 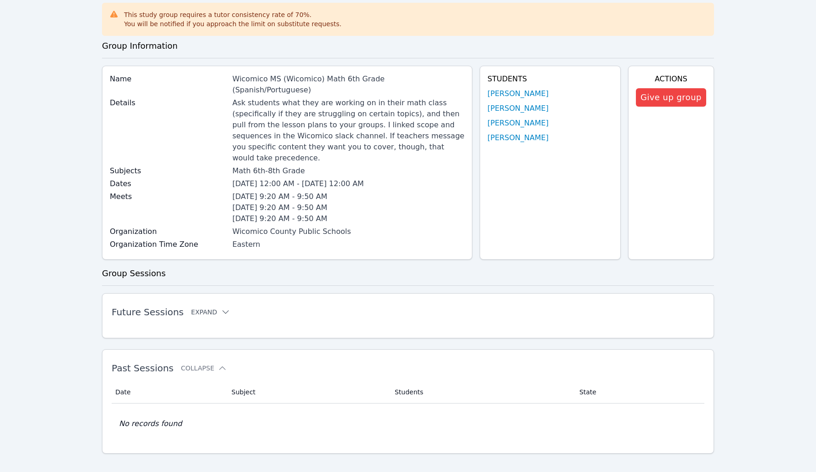 What do you see at coordinates (169, 392) in the screenshot?
I see `th: Date` at bounding box center [169, 392].